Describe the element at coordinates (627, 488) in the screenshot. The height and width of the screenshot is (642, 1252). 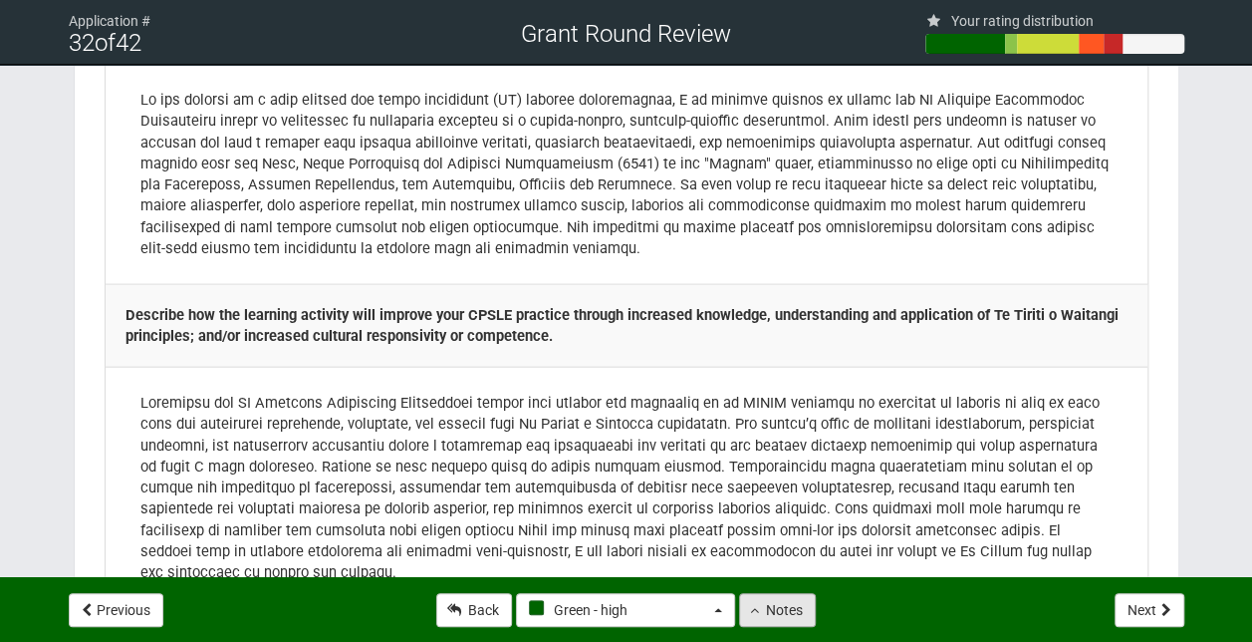
I see `td: Loremipsu dol SI Ametcons Adipiscing Elitseddoei tempor inci utlabor etd magnaaliq en ad MINIM ve...` at that location.